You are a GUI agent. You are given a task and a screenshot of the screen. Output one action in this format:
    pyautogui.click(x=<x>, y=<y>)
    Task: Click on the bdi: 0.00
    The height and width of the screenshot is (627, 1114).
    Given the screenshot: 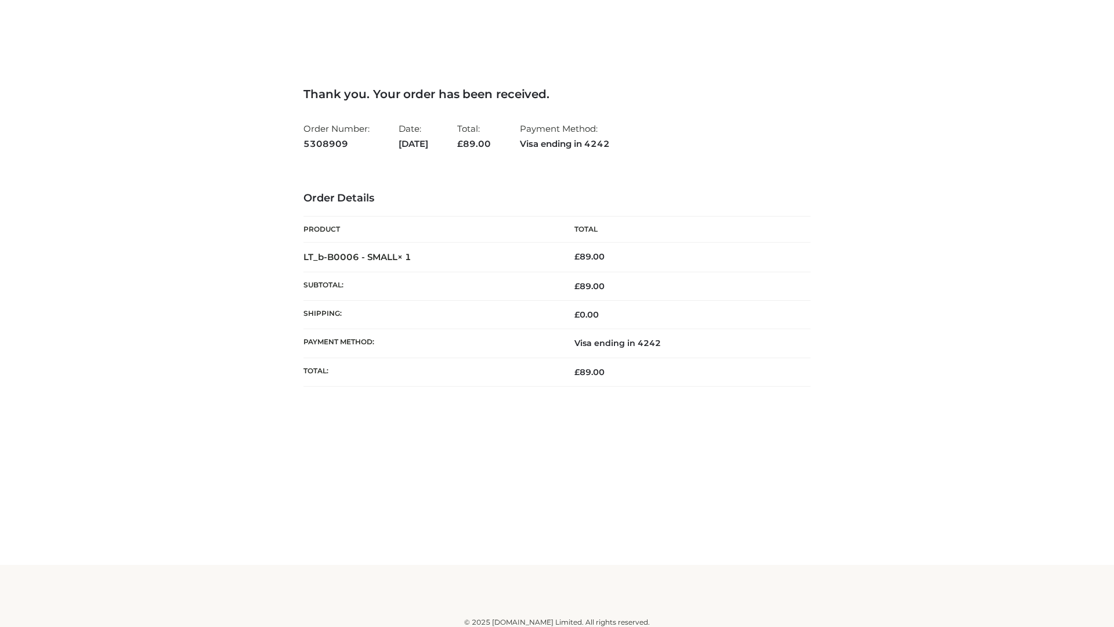 What is the action you would take?
    pyautogui.click(x=587, y=314)
    